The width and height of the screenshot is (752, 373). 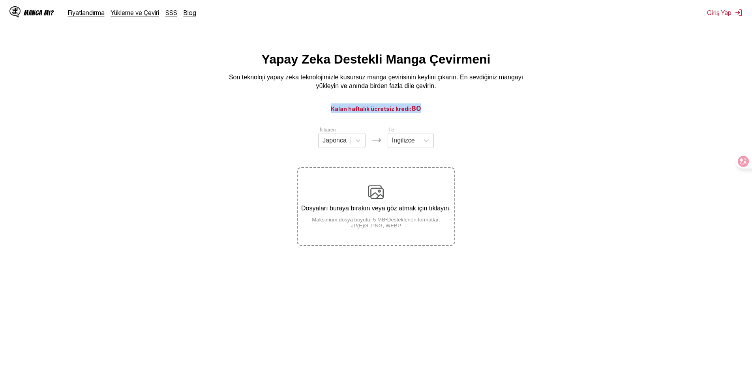 What do you see at coordinates (190, 13) in the screenshot?
I see `font: Blog` at bounding box center [190, 13].